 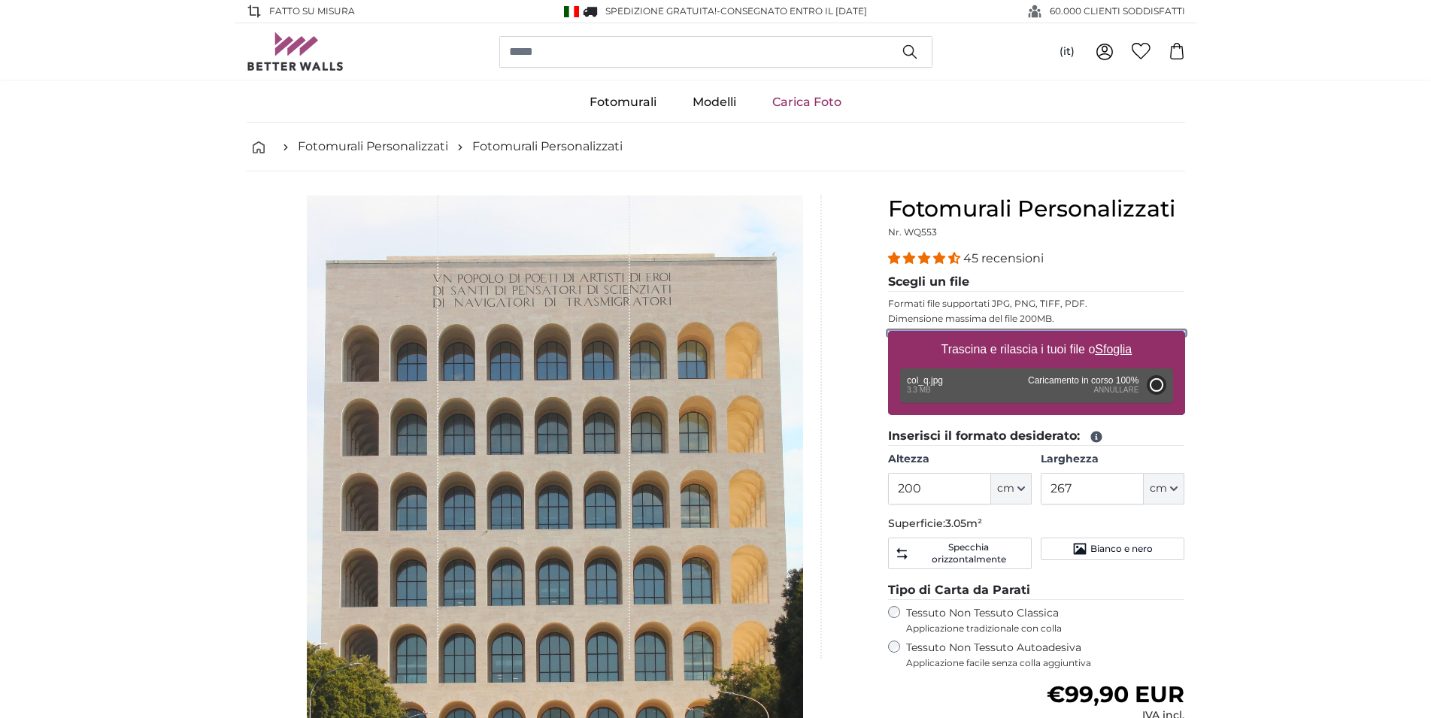 I want to click on p: Dimensione massima del file 200MB., so click(x=1036, y=319).